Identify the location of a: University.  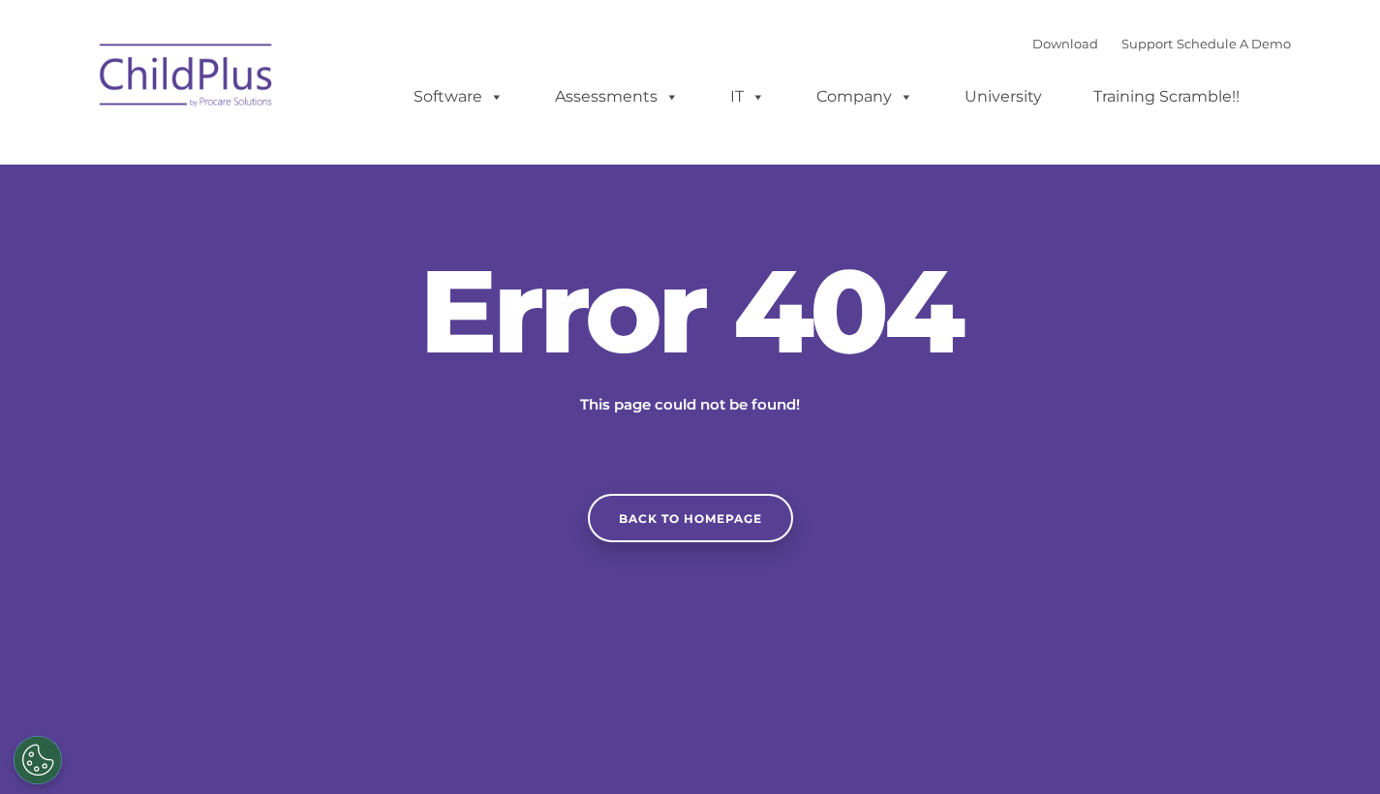
(1003, 97).